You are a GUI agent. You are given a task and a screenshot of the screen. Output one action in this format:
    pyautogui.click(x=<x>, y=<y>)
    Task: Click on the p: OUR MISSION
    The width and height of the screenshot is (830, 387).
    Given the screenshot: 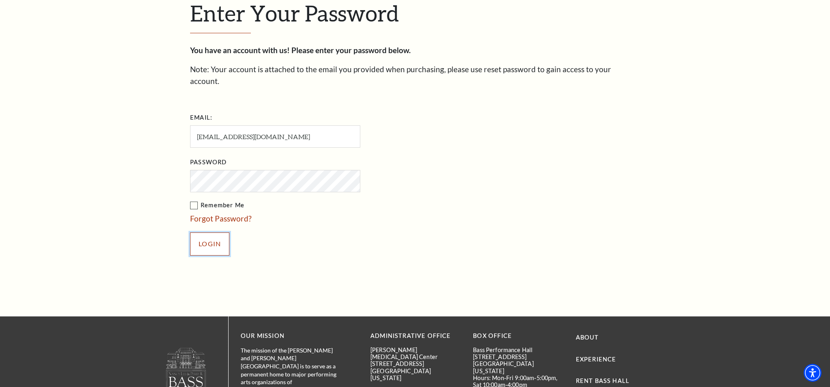 What is the action you would take?
    pyautogui.click(x=291, y=336)
    